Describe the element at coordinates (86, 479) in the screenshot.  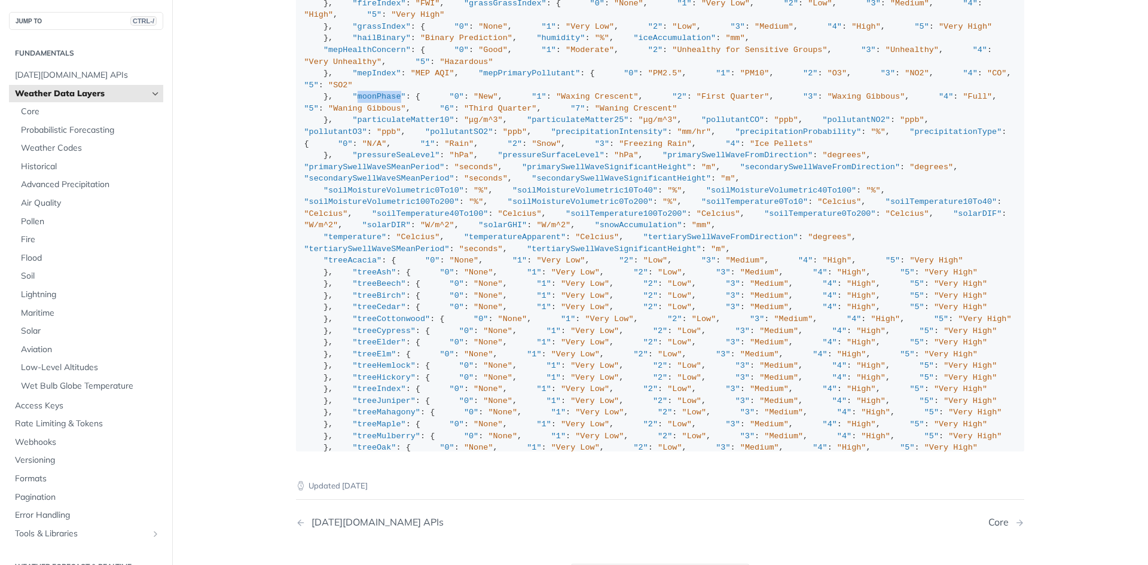
I see `a: Formats` at that location.